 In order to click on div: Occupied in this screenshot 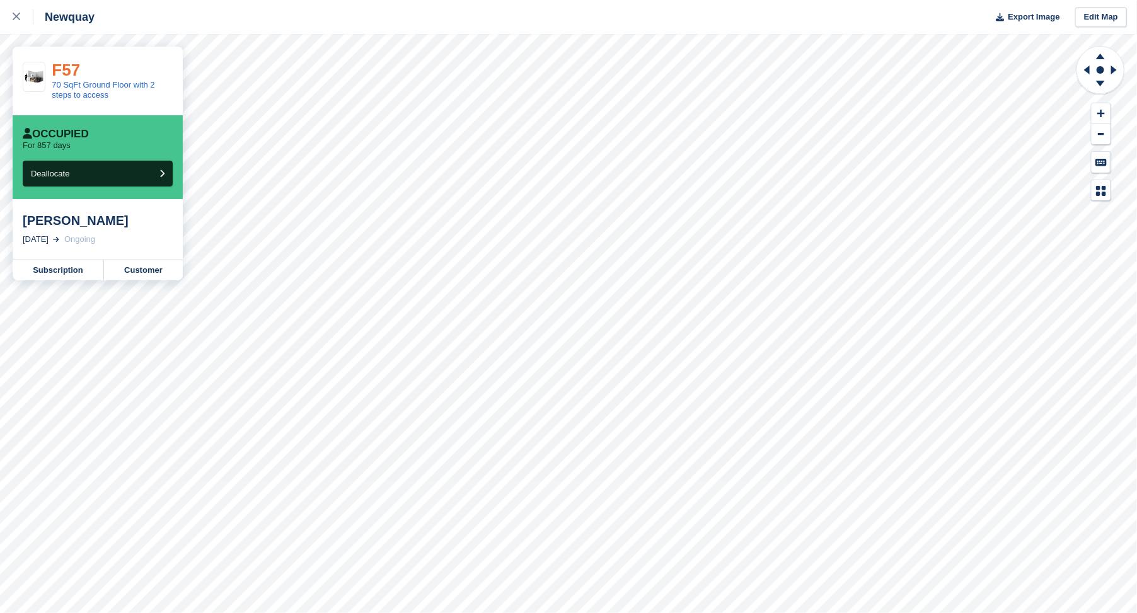, I will do `click(55, 134)`.